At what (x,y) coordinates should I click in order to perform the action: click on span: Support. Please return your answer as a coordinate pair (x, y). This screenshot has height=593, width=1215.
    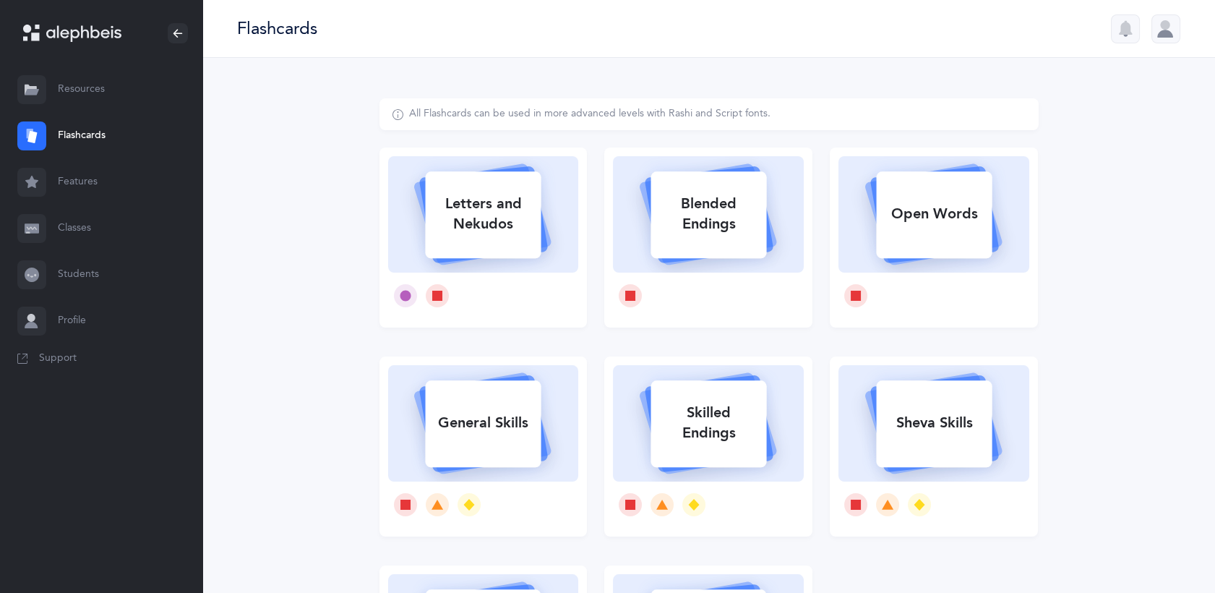
    Looking at the image, I should click on (58, 358).